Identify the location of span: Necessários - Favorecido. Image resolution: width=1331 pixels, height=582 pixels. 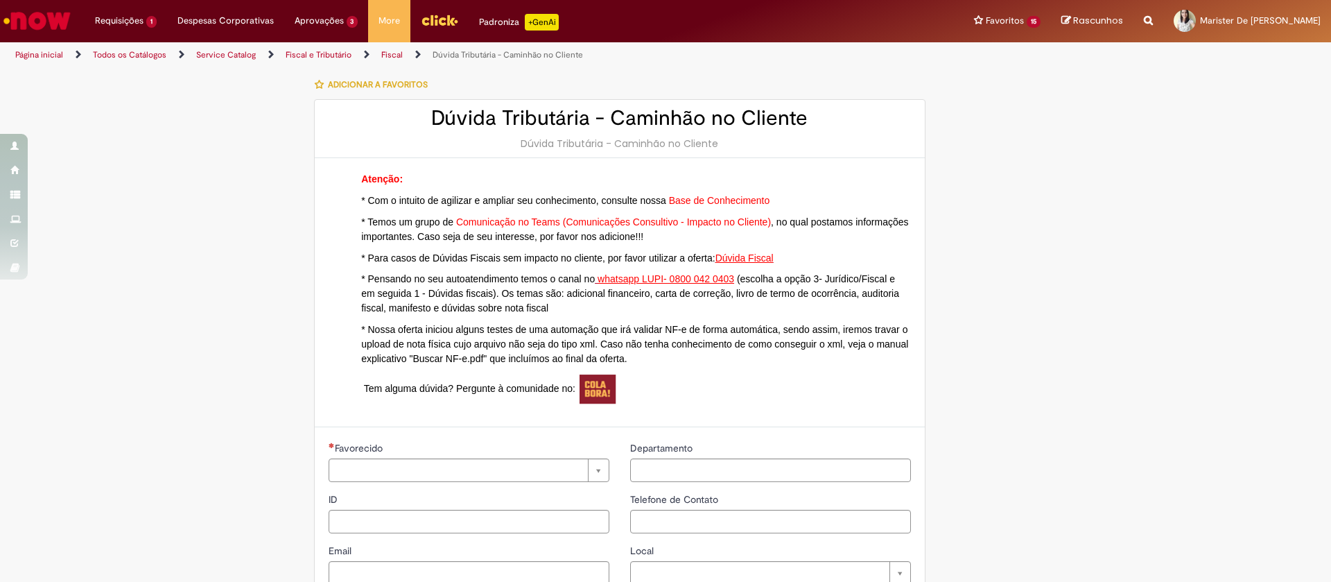
(360, 448).